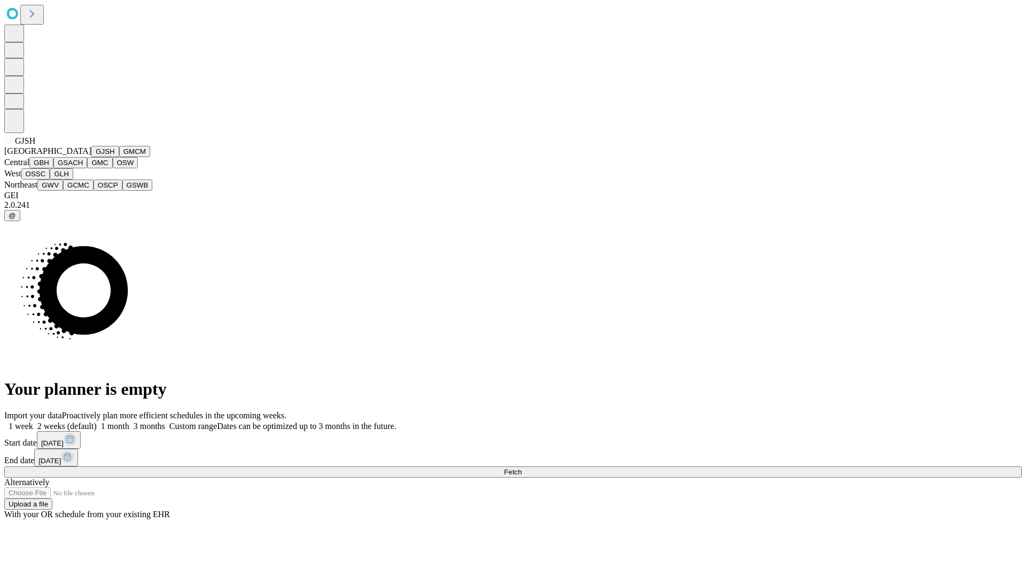  I want to click on span: With your OR schedule from your existing EHR, so click(87, 514).